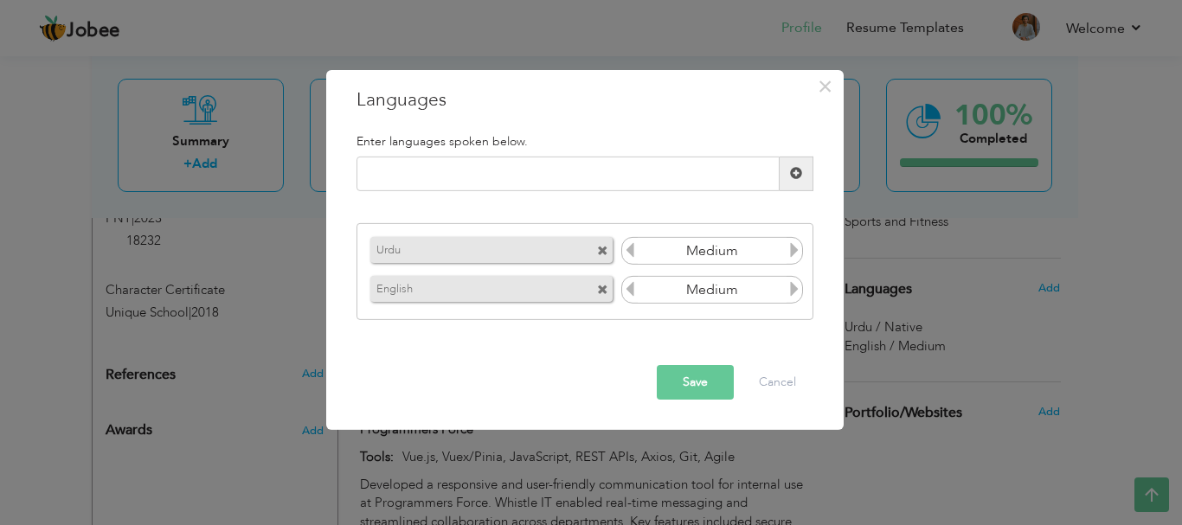 This screenshot has height=525, width=1182. What do you see at coordinates (467, 248) in the screenshot?
I see `label: Urdu` at bounding box center [467, 248].